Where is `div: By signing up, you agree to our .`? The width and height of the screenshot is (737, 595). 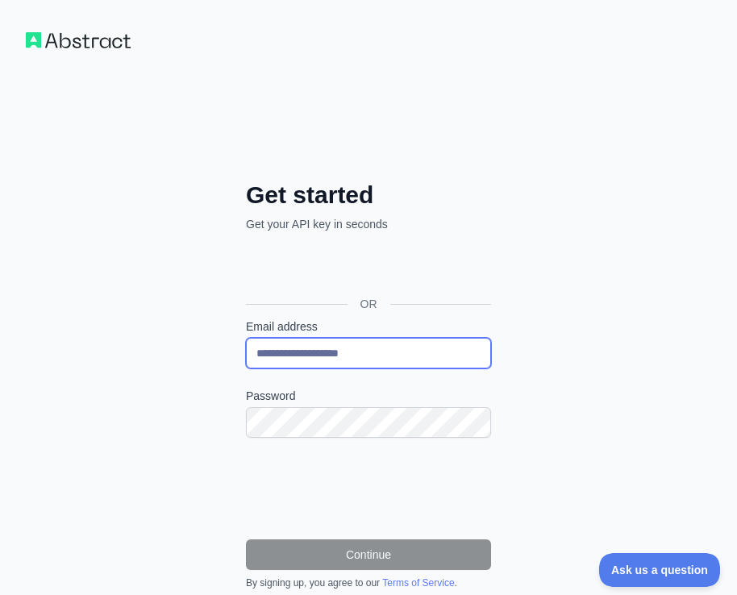 div: By signing up, you agree to our . is located at coordinates (369, 583).